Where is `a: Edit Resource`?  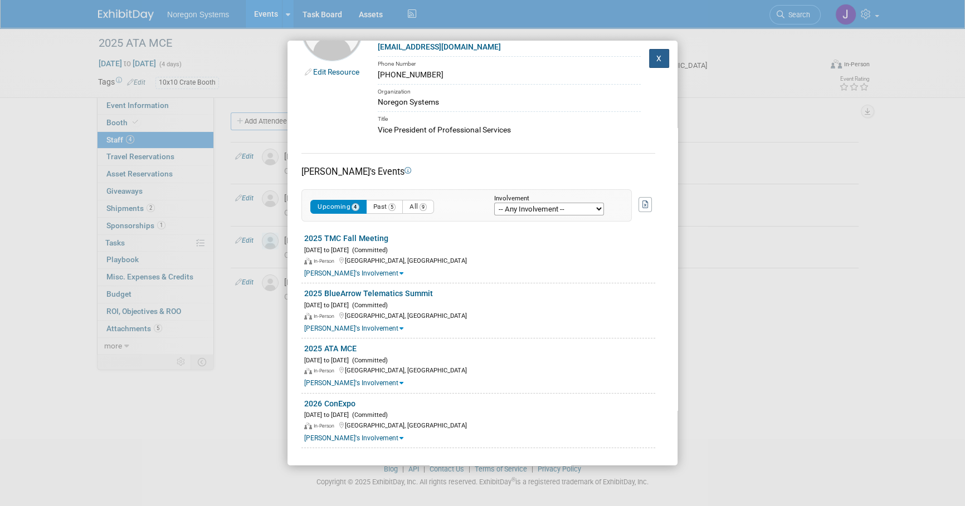 a: Edit Resource is located at coordinates (336, 72).